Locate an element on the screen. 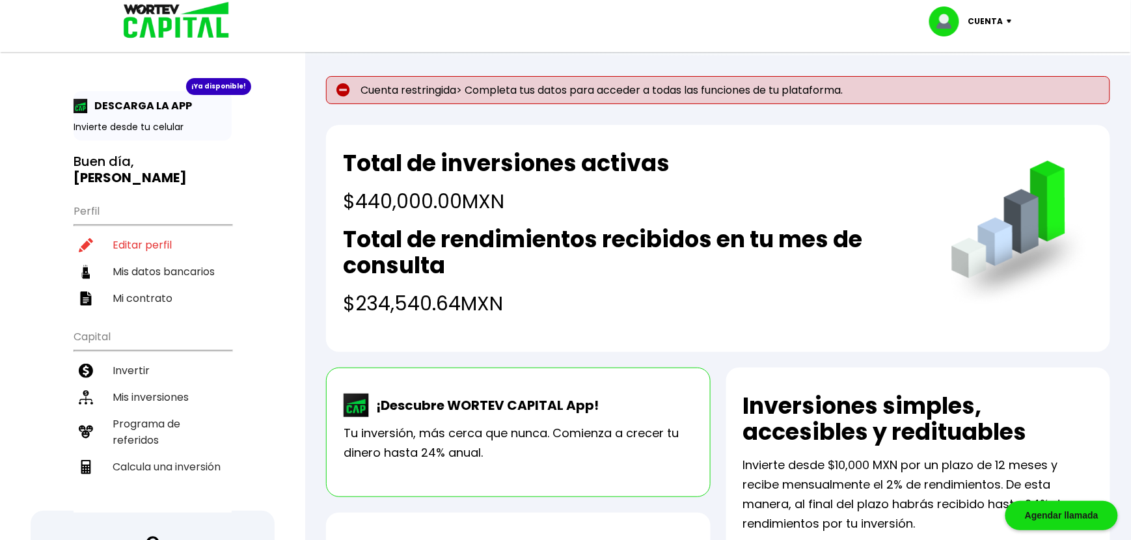  ul: Capital is located at coordinates (152, 417).